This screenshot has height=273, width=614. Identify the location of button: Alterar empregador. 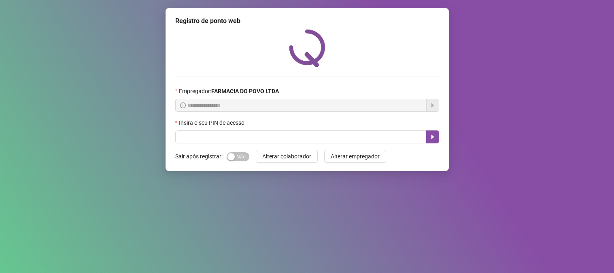
(355, 156).